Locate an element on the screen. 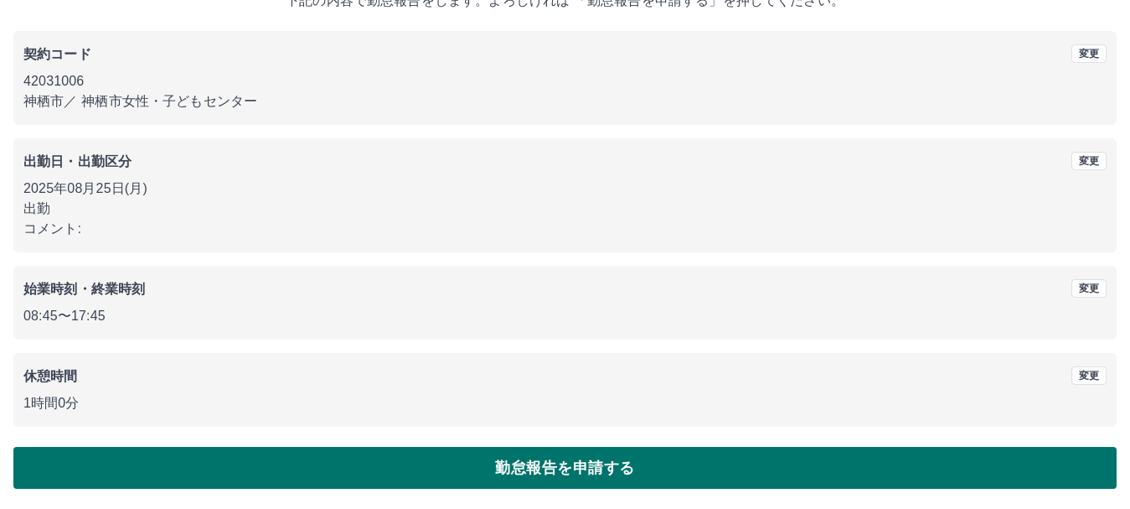 This screenshot has height=509, width=1130. b: 始業時刻・終業時刻 is located at coordinates (84, 288).